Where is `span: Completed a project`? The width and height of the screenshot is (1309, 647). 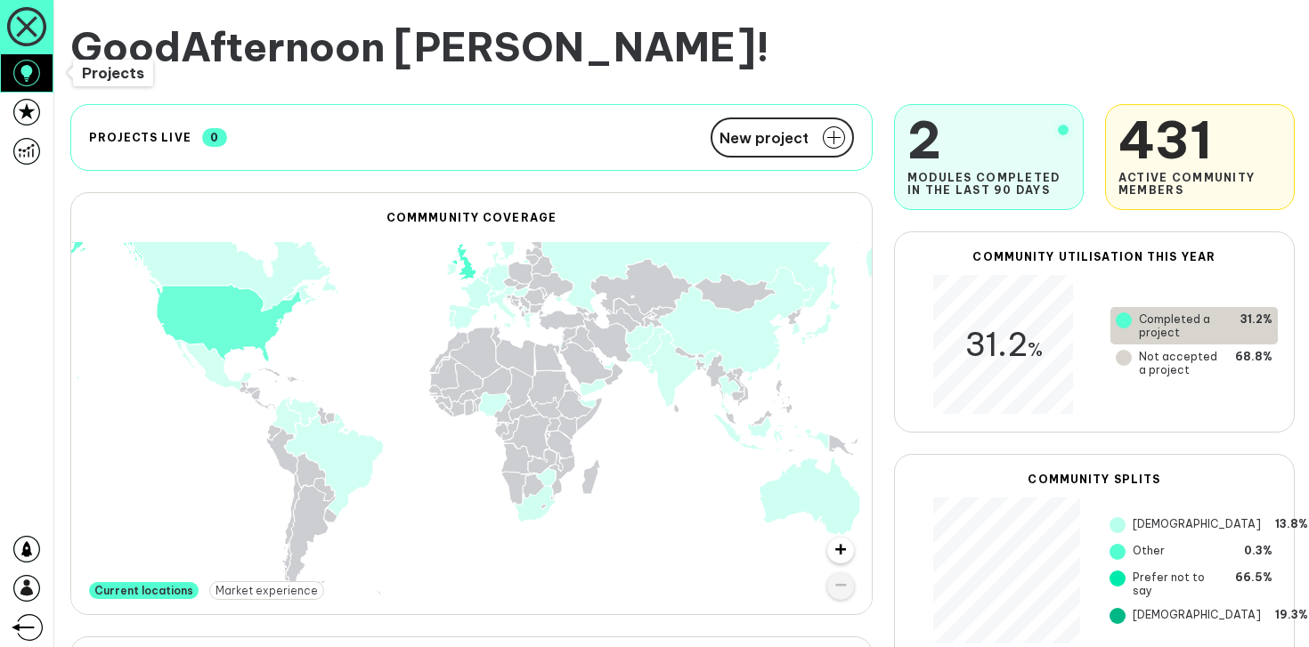
span: Completed a project is located at coordinates (1182, 326).